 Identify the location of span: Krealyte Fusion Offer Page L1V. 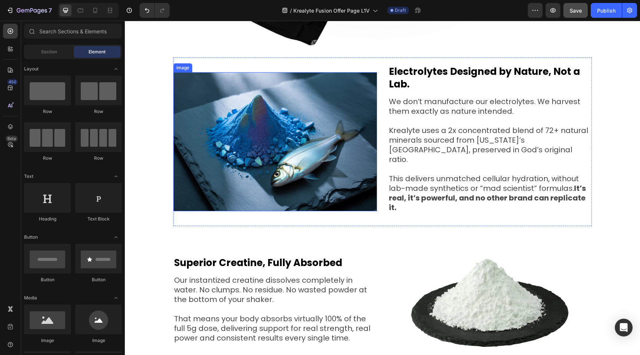
(332, 10).